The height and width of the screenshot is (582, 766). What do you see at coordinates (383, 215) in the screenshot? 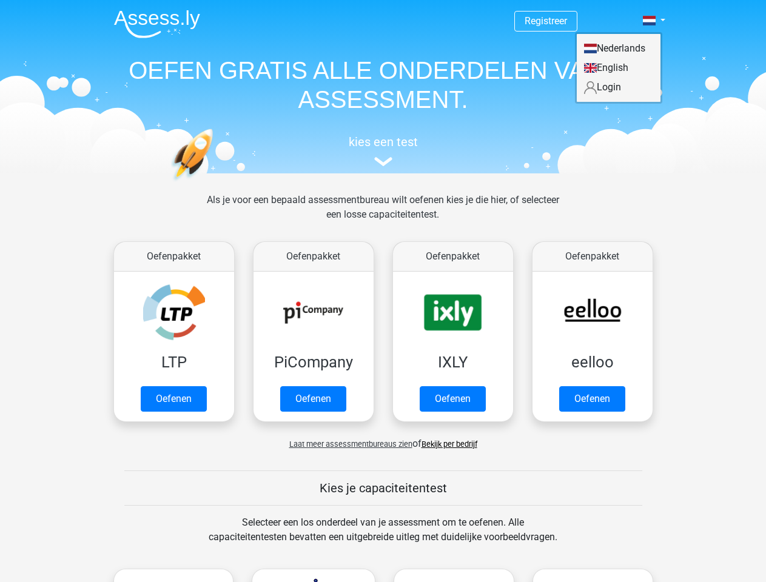
I see `div: Als je voor een bepaald assessmentbureau wilt oefenen kies je die hier, of selecteer een losse ca...` at bounding box center [383, 215].